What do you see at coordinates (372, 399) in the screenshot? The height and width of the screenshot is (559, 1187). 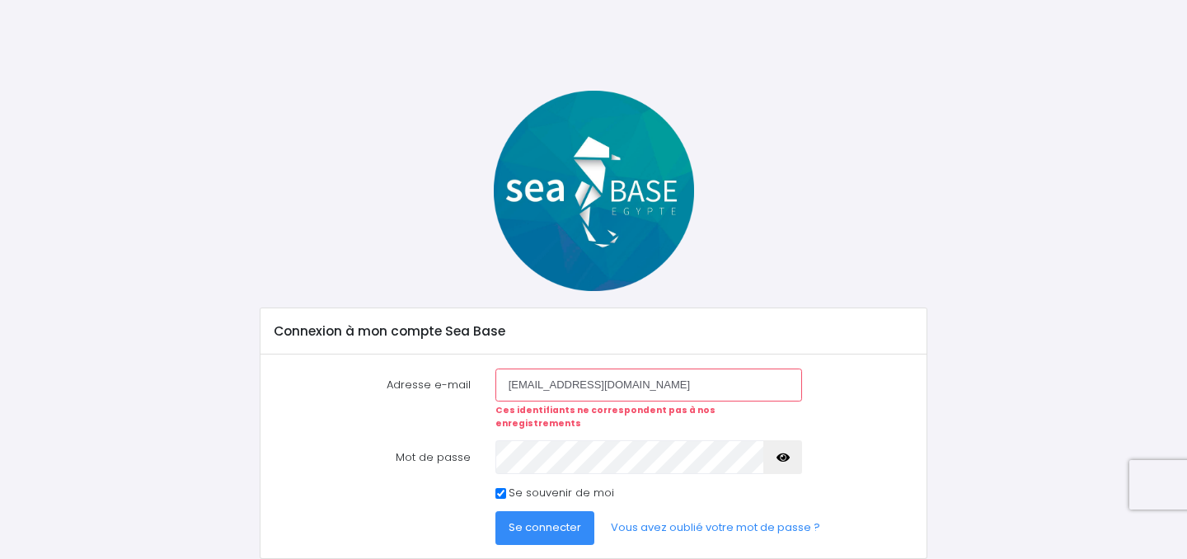 I see `label: Adresse e-mail` at bounding box center [372, 399].